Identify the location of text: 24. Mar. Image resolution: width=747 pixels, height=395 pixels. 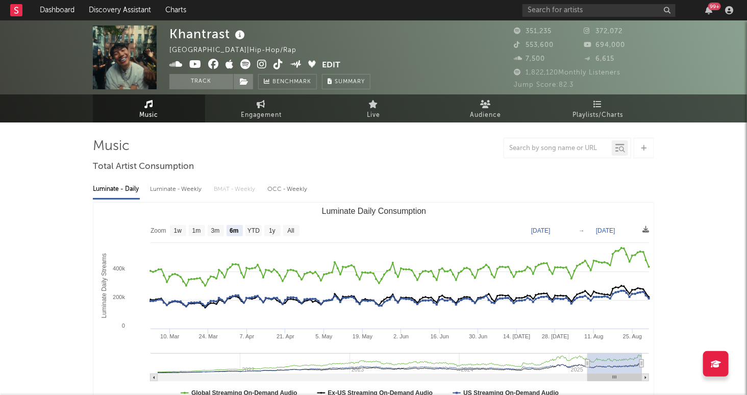
(209, 336).